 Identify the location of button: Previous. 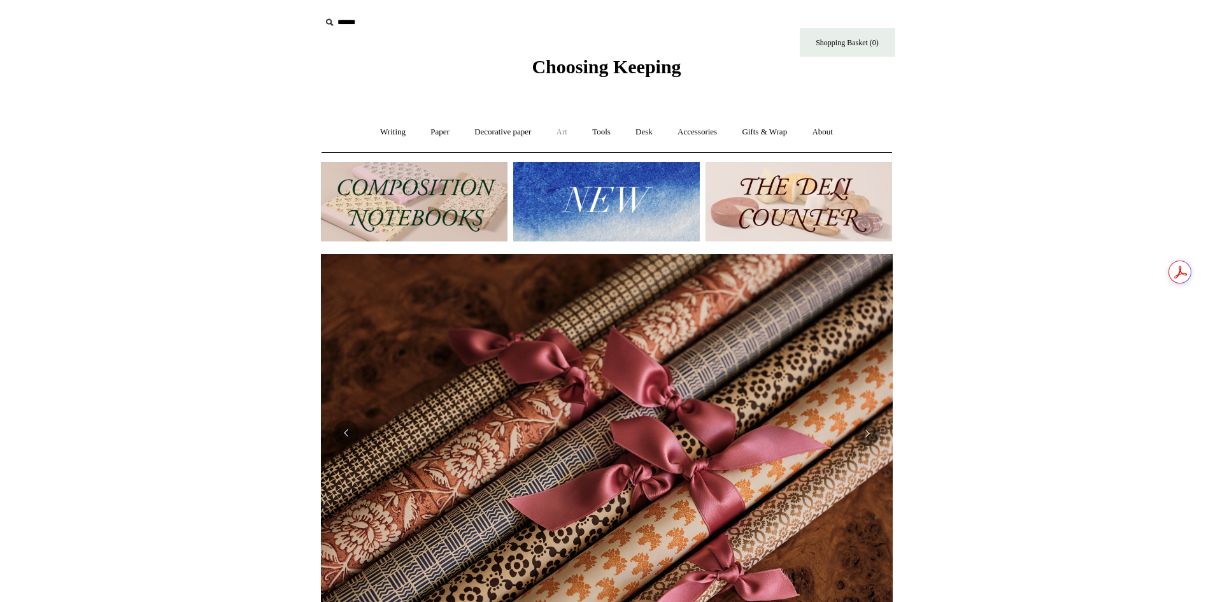
(346, 433).